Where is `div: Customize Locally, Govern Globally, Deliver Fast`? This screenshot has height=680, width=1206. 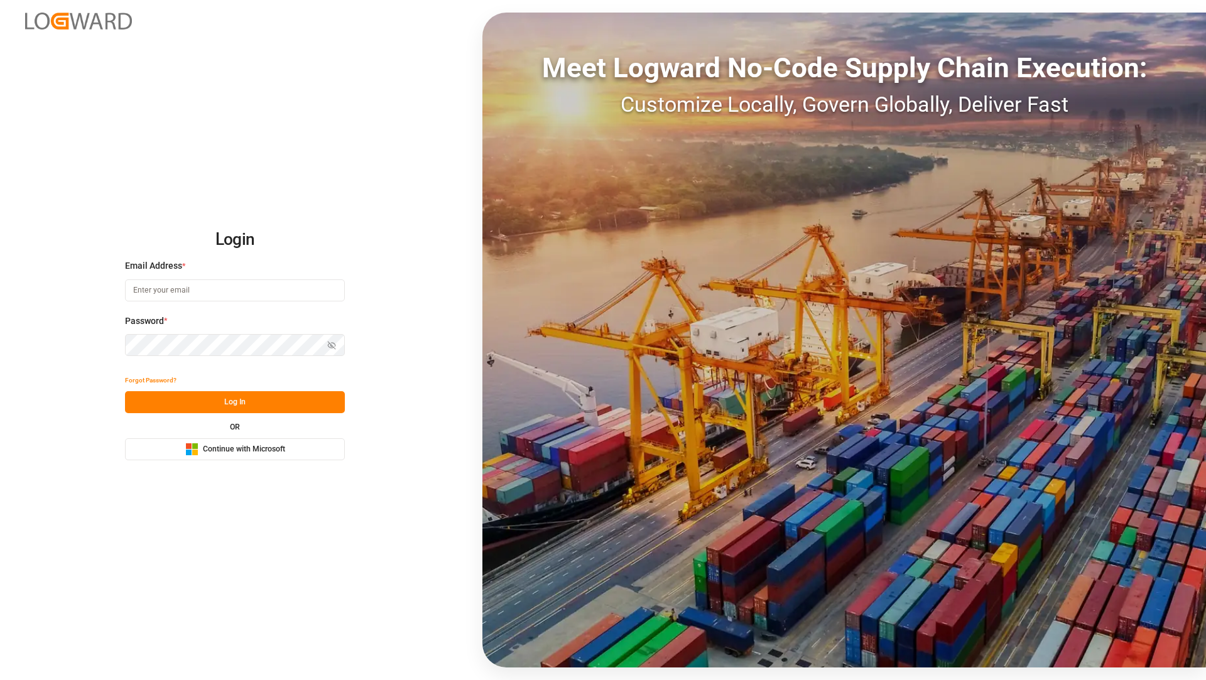 div: Customize Locally, Govern Globally, Deliver Fast is located at coordinates (844, 104).